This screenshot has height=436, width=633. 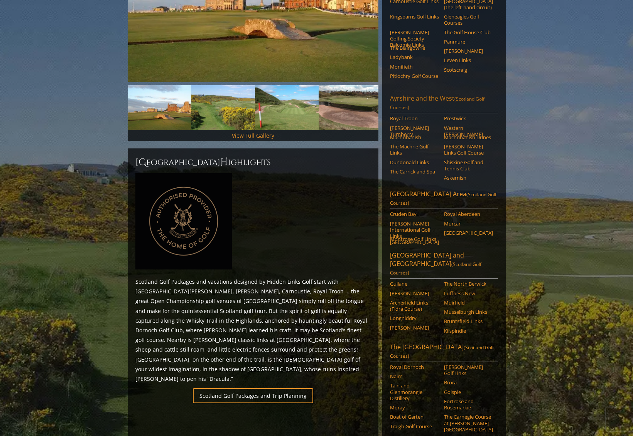 What do you see at coordinates (414, 214) in the screenshot?
I see `a: Cruden Bay` at bounding box center [414, 214].